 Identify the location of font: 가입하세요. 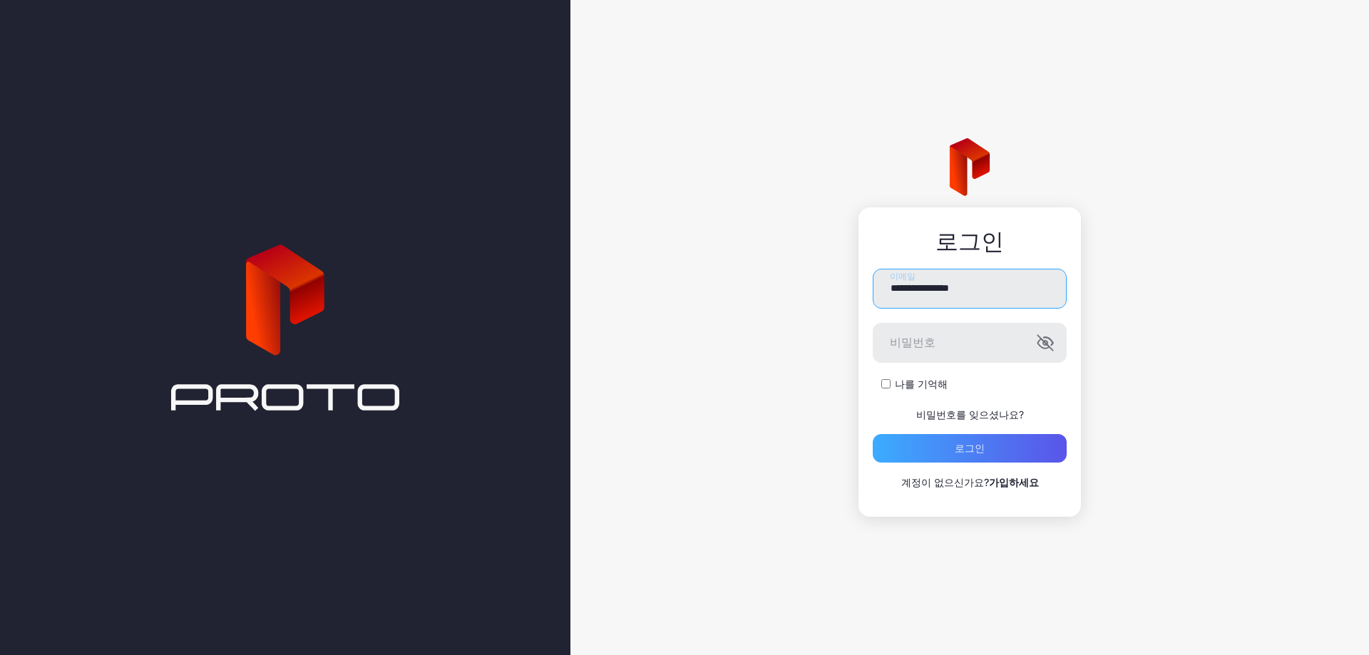
(1014, 482).